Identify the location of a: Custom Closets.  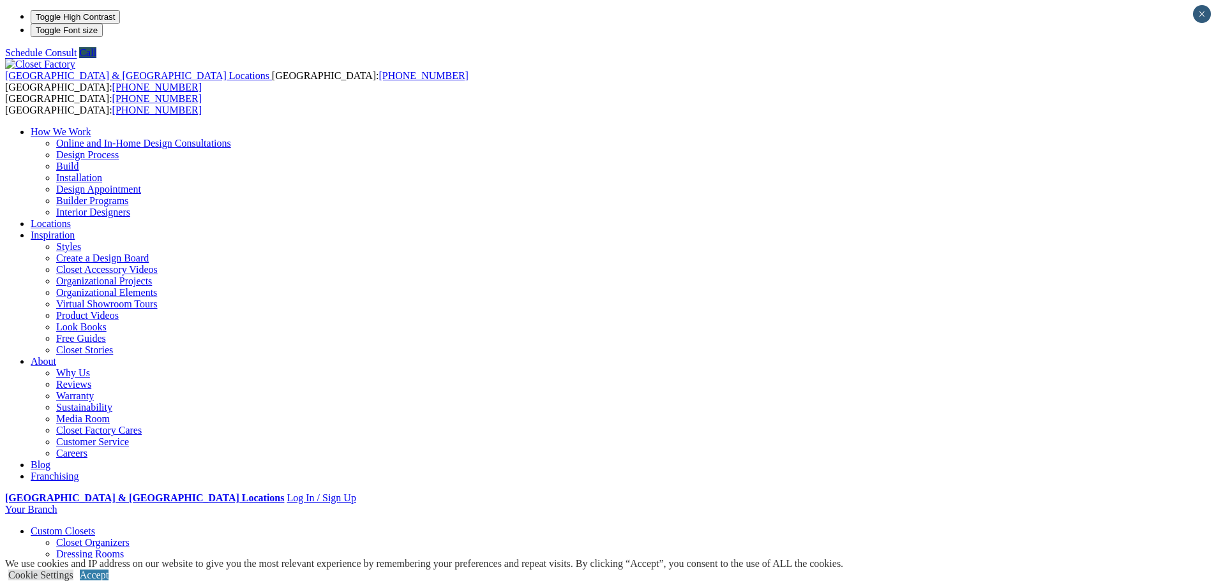
(63, 531).